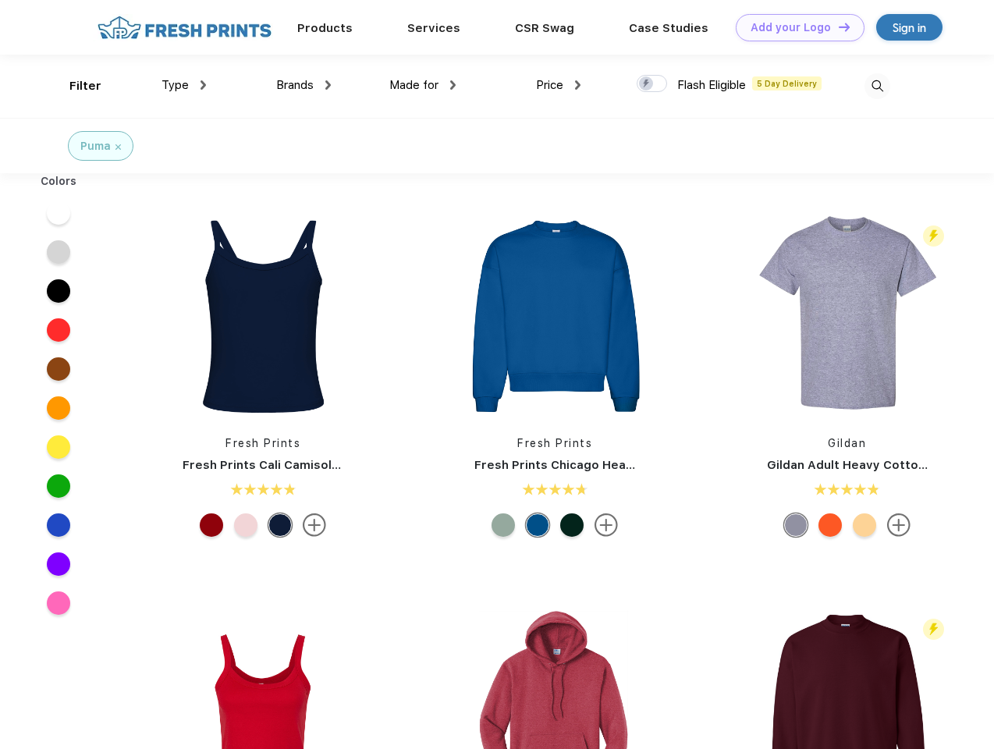 The image size is (994, 749). What do you see at coordinates (95, 146) in the screenshot?
I see `div: Puma` at bounding box center [95, 146].